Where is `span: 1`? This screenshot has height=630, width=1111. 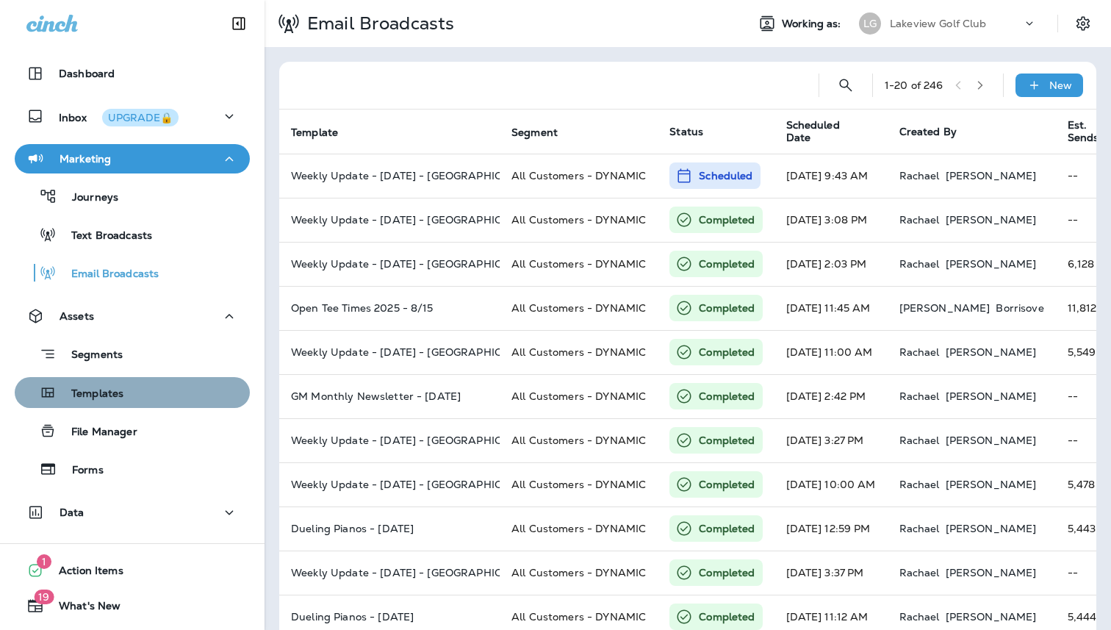 span: 1 is located at coordinates (44, 562).